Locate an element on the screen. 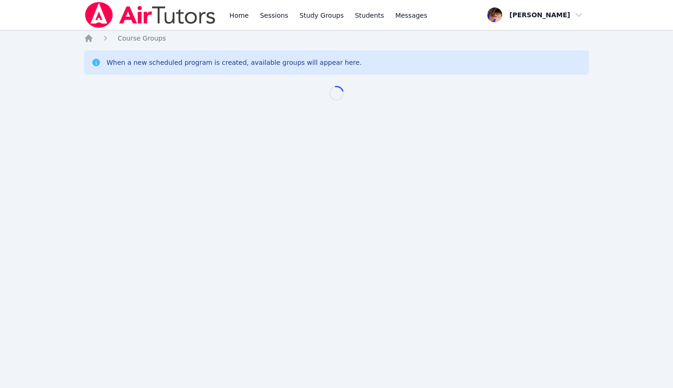  div: When a new scheduled program is created, available groups will appear here. is located at coordinates (234, 63).